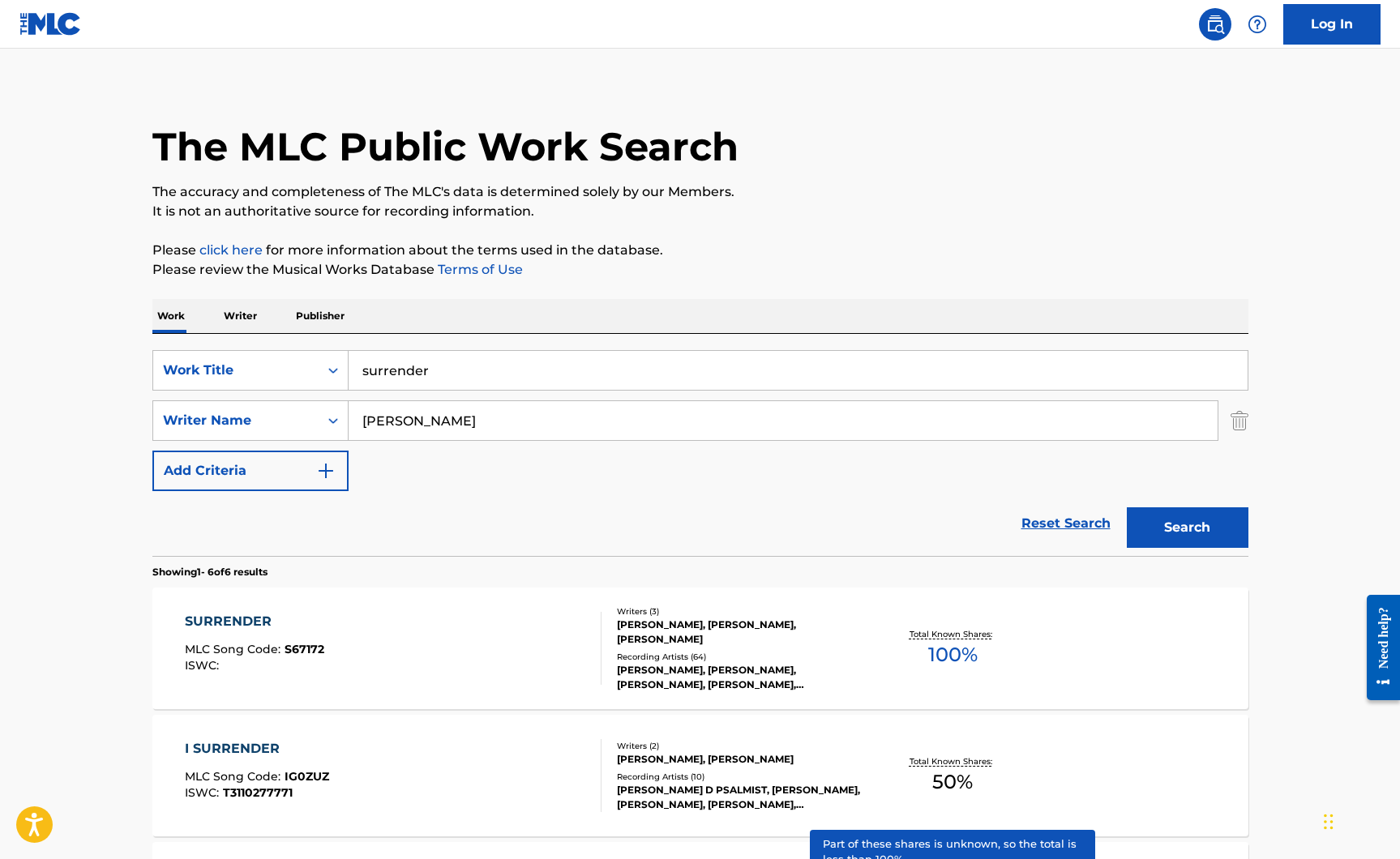 This screenshot has height=859, width=1400. Describe the element at coordinates (740, 776) in the screenshot. I see `div: Recording Artists ( 10 )` at that location.